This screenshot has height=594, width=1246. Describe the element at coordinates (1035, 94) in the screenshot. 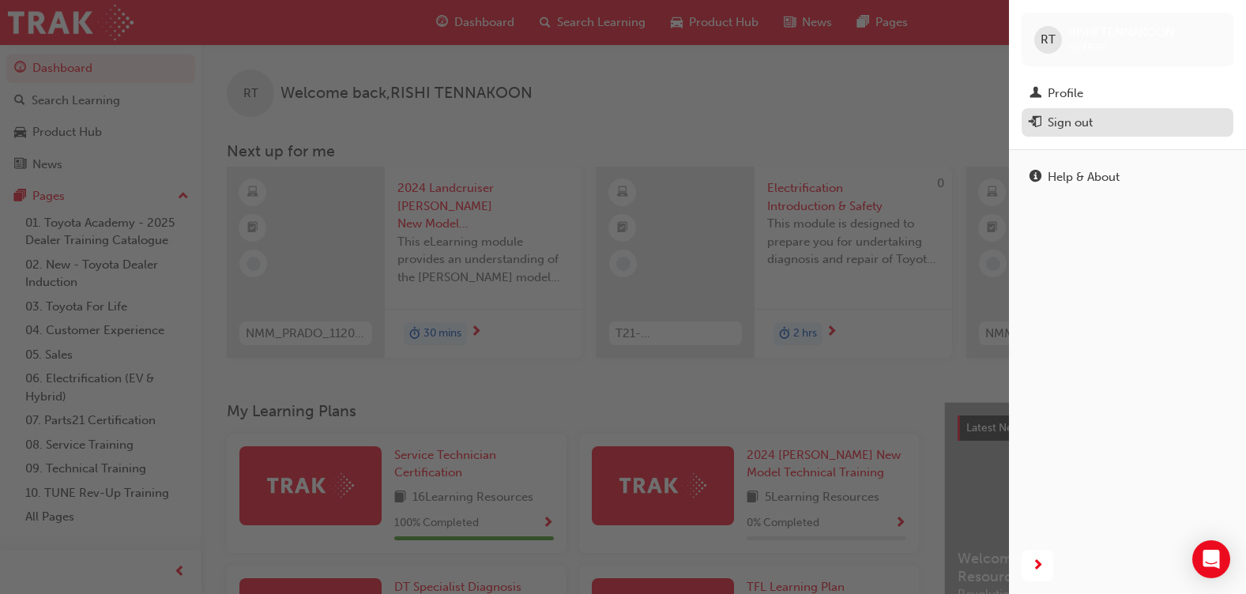

I see `span: man-icon` at that location.